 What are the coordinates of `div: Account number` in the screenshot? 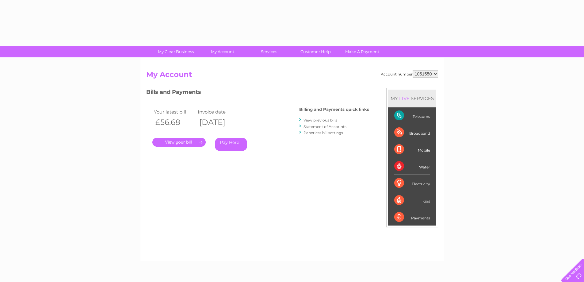 It's located at (409, 74).